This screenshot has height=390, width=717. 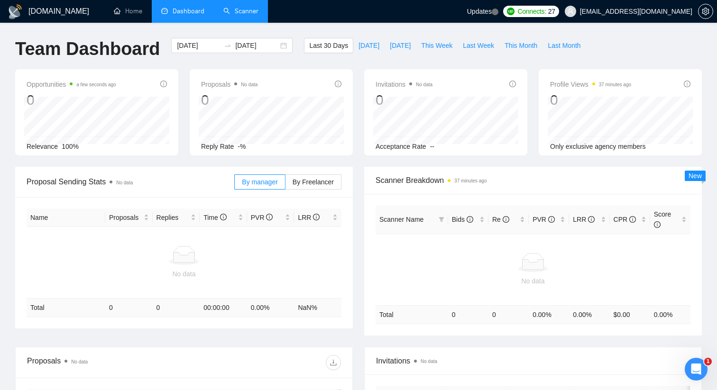 What do you see at coordinates (624, 219) in the screenshot?
I see `span: CPR` at bounding box center [624, 219].